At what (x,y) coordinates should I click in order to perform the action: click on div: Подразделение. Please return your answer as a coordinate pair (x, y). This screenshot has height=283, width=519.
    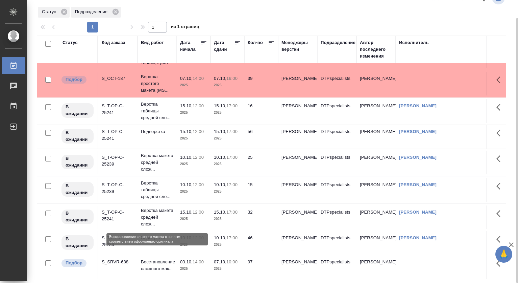
    Looking at the image, I should click on (338, 43).